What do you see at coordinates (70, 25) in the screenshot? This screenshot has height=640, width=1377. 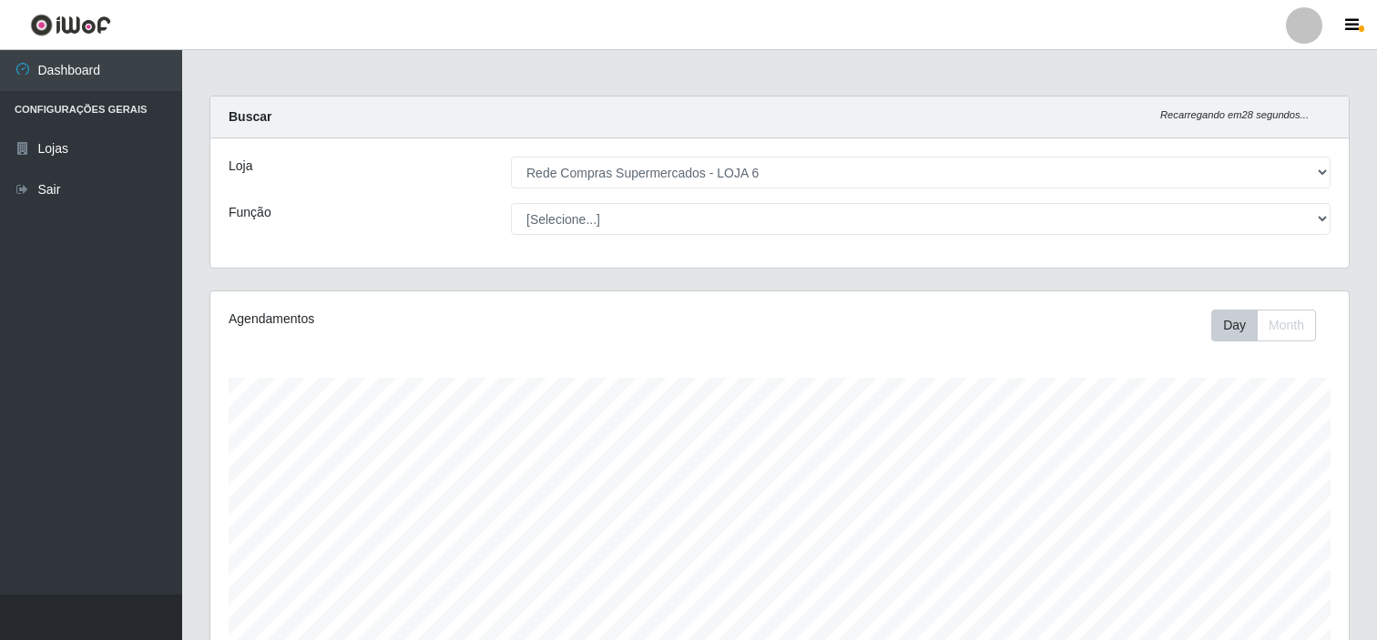 I see `img: CoreUI Logo` at bounding box center [70, 25].